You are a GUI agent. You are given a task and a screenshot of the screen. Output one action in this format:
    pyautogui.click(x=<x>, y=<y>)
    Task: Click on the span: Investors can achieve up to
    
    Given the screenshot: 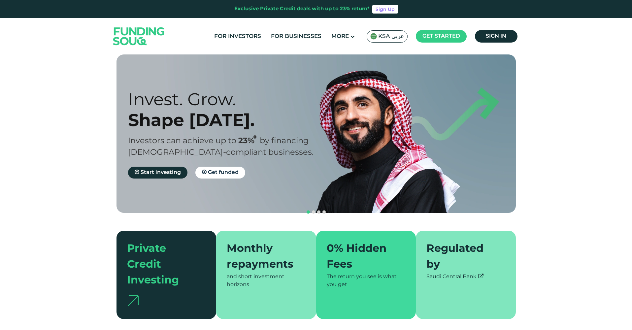 What is the action you would take?
    pyautogui.click(x=182, y=141)
    